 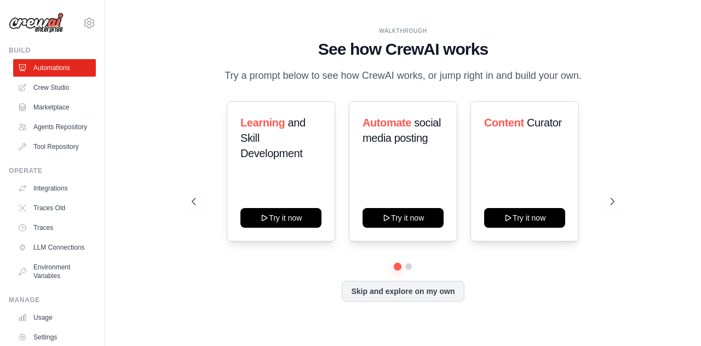 I want to click on a: Environment Variables, so click(x=54, y=272).